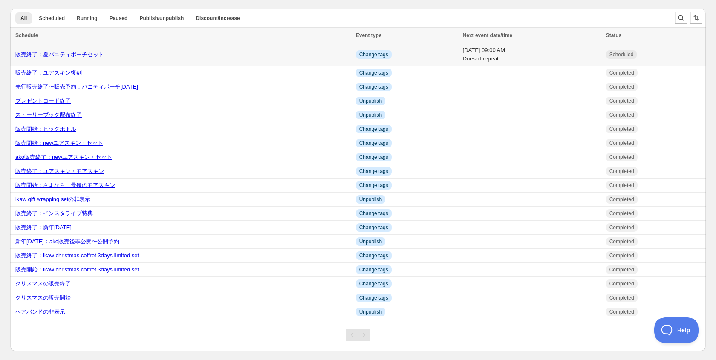 Image resolution: width=716 pixels, height=360 pixels. What do you see at coordinates (681, 18) in the screenshot?
I see `button: Search and filter results` at bounding box center [681, 18].